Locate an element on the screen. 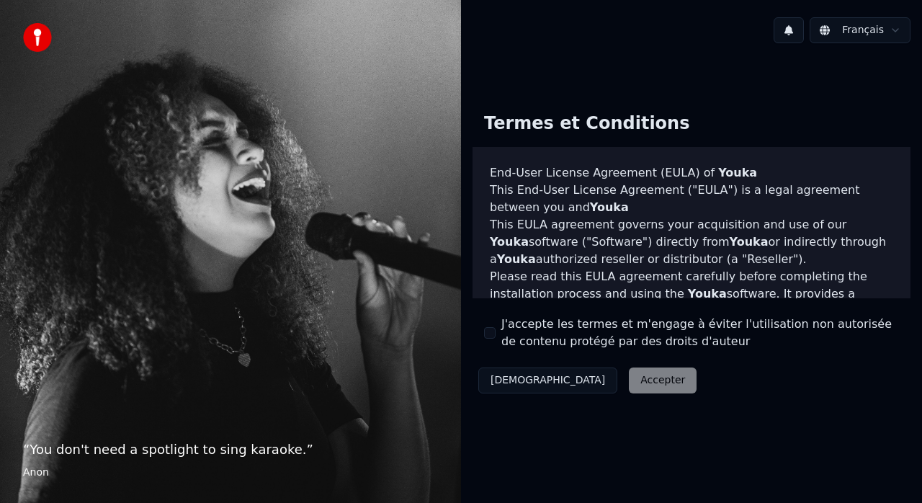 This screenshot has width=922, height=503. p: This EULA agreement governs your acquisition and use of our software ("Software") directly from o... is located at coordinates (692, 242).